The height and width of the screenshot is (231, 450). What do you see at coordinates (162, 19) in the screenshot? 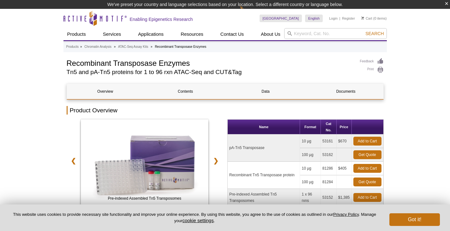
I see `h2: Enabling Epigenetics Research` at bounding box center [162, 19].